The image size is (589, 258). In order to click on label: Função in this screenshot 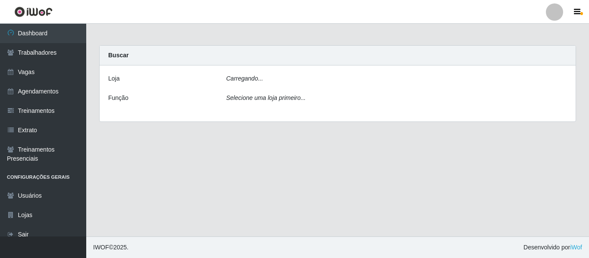, I will do `click(118, 98)`.